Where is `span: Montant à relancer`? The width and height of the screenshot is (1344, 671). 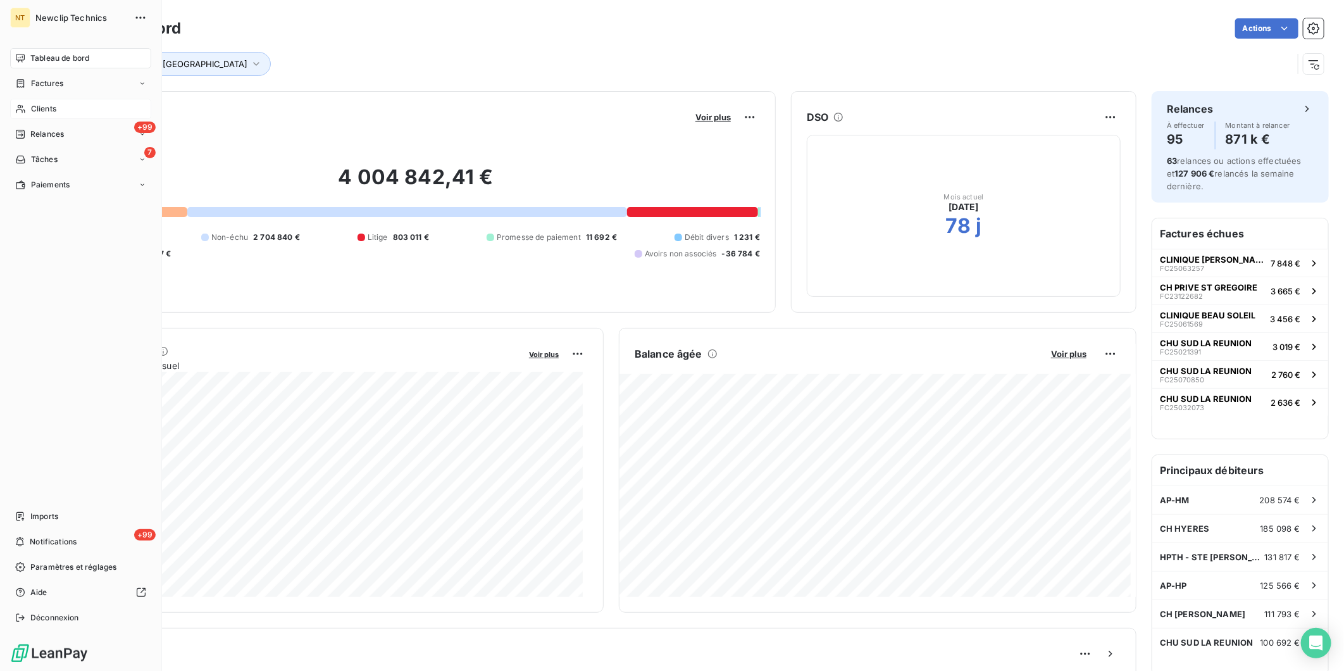
span: Montant à relancer is located at coordinates (1258, 125).